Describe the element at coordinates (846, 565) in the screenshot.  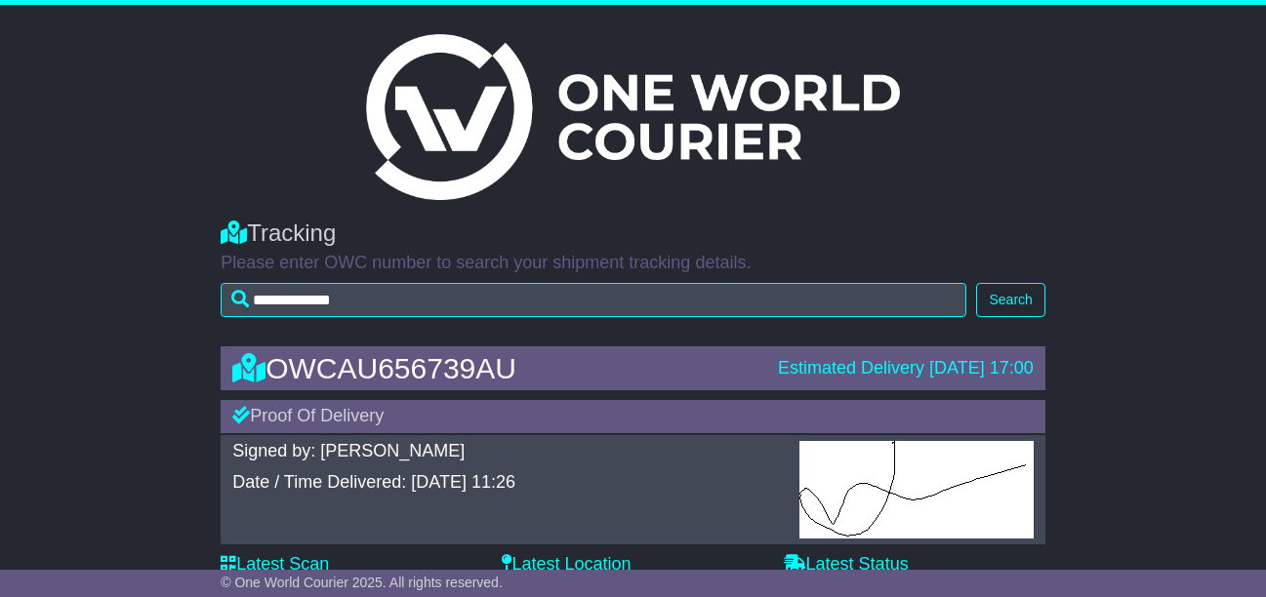
I see `label: Latest Status` at that location.